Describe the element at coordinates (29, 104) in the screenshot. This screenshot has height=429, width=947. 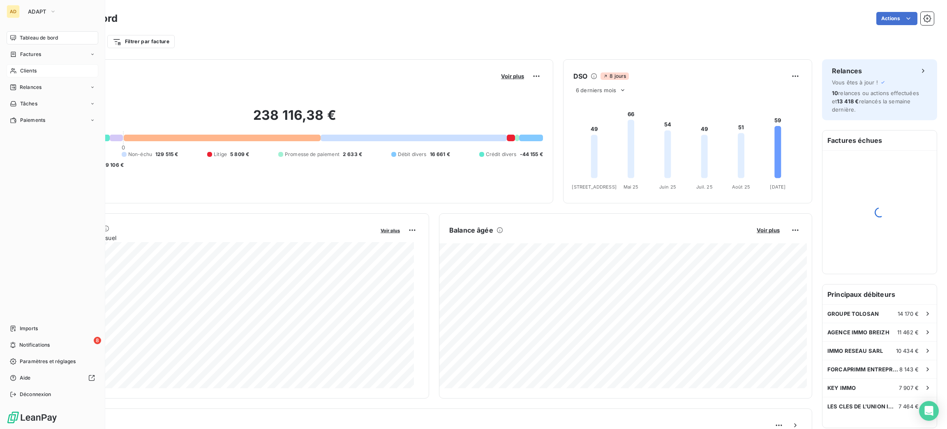
I see `span: Tâches` at that location.